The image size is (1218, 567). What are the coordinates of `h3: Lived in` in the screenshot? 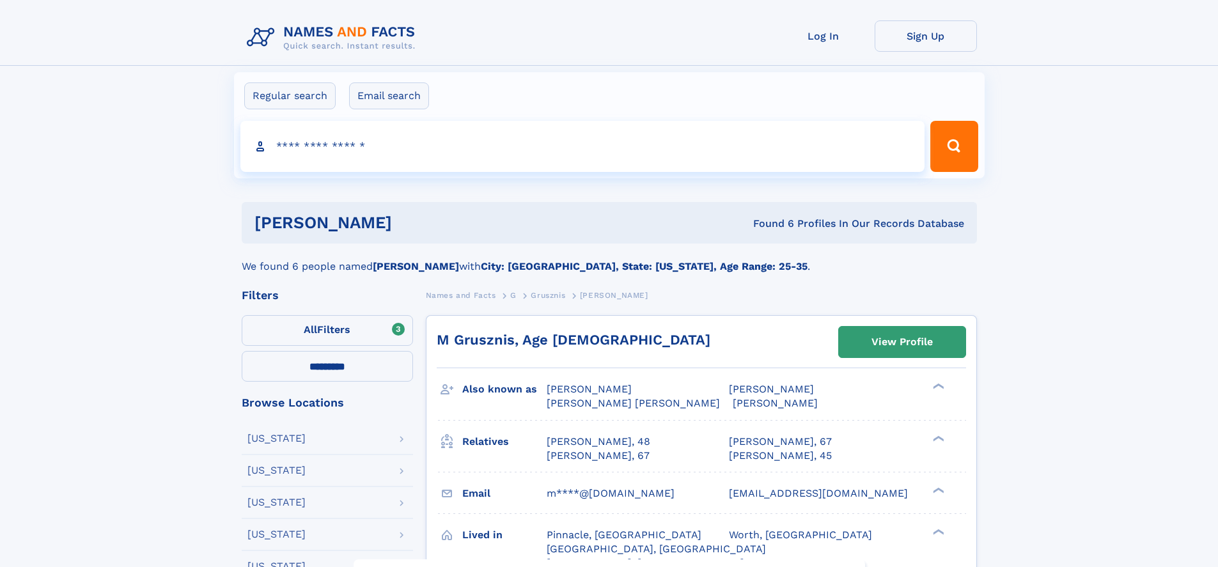 It's located at (504, 535).